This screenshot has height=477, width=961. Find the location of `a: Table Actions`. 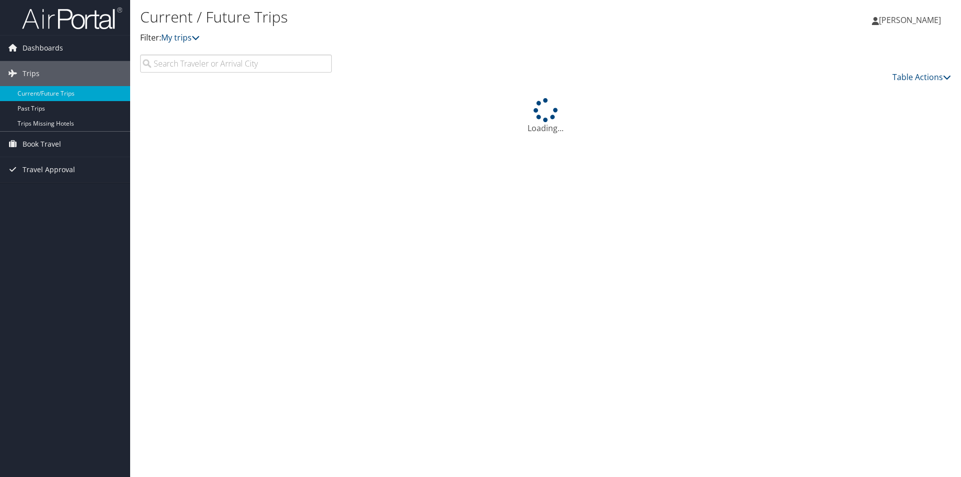

a: Table Actions is located at coordinates (921, 77).